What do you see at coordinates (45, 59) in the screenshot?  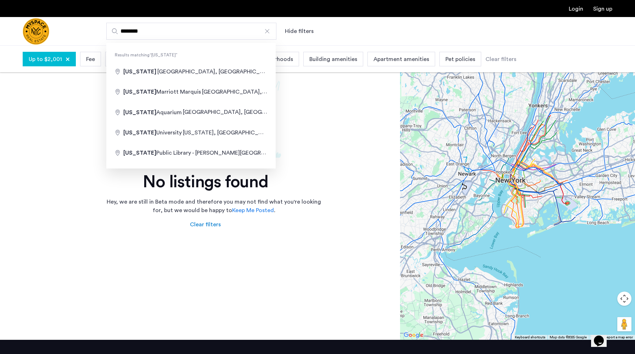 I see `span: Up to $2,001` at bounding box center [45, 59].